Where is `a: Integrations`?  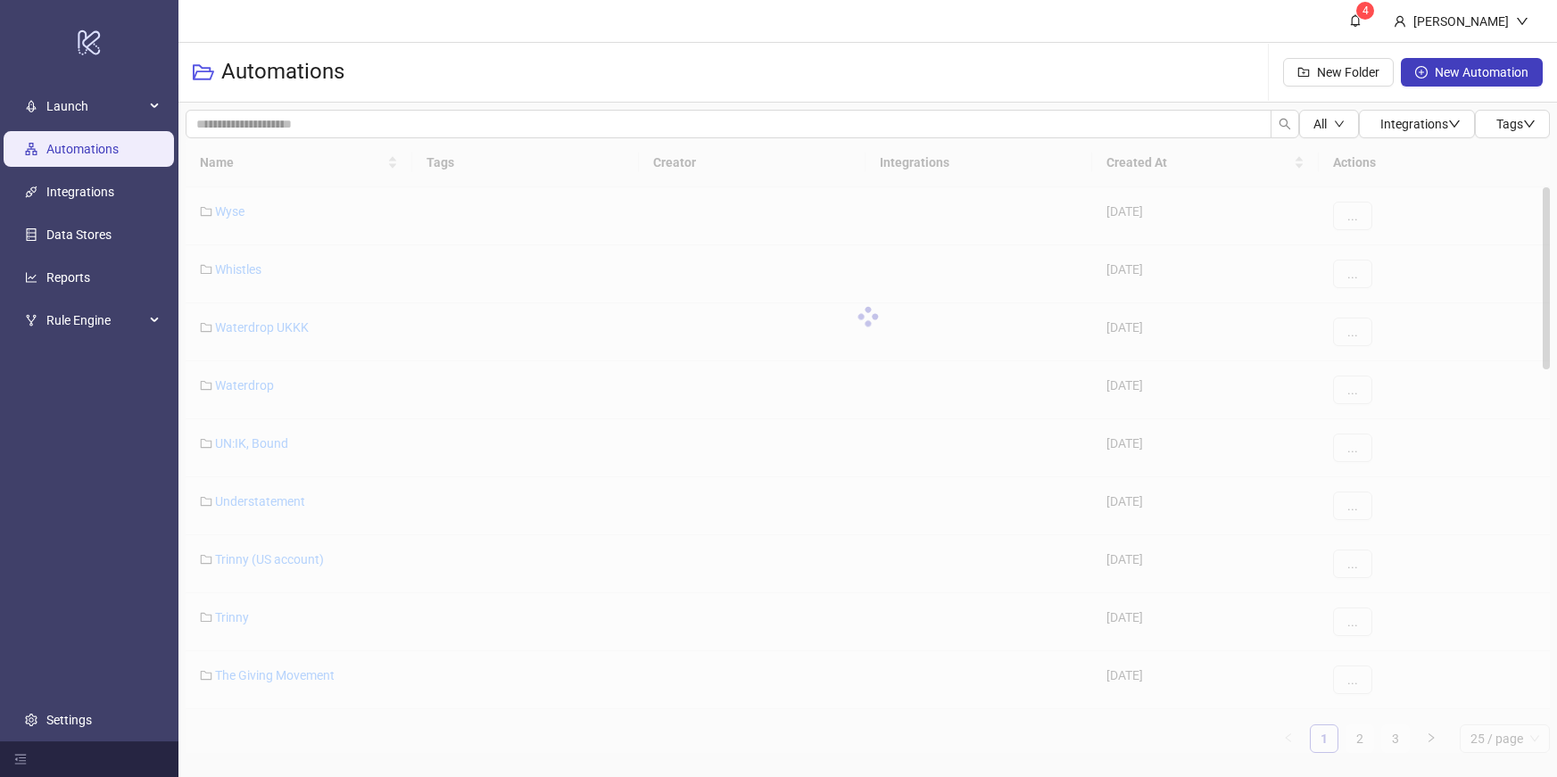 a: Integrations is located at coordinates (80, 192).